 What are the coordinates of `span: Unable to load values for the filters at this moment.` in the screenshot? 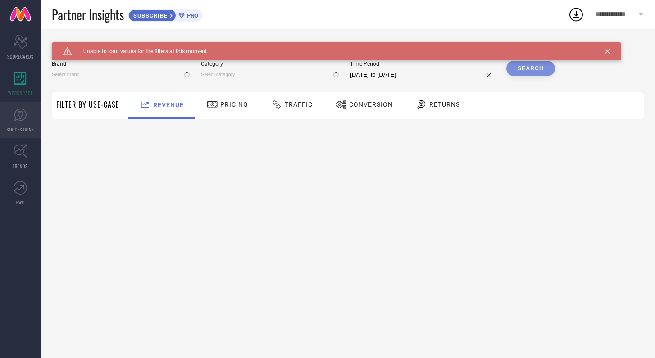 It's located at (140, 51).